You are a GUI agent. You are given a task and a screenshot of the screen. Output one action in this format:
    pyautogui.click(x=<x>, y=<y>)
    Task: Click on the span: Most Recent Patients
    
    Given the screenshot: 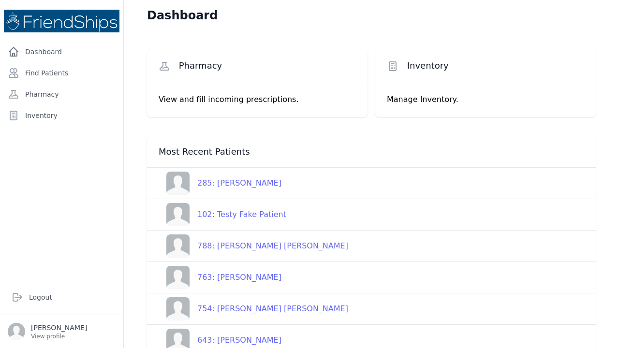 What is the action you would take?
    pyautogui.click(x=204, y=152)
    